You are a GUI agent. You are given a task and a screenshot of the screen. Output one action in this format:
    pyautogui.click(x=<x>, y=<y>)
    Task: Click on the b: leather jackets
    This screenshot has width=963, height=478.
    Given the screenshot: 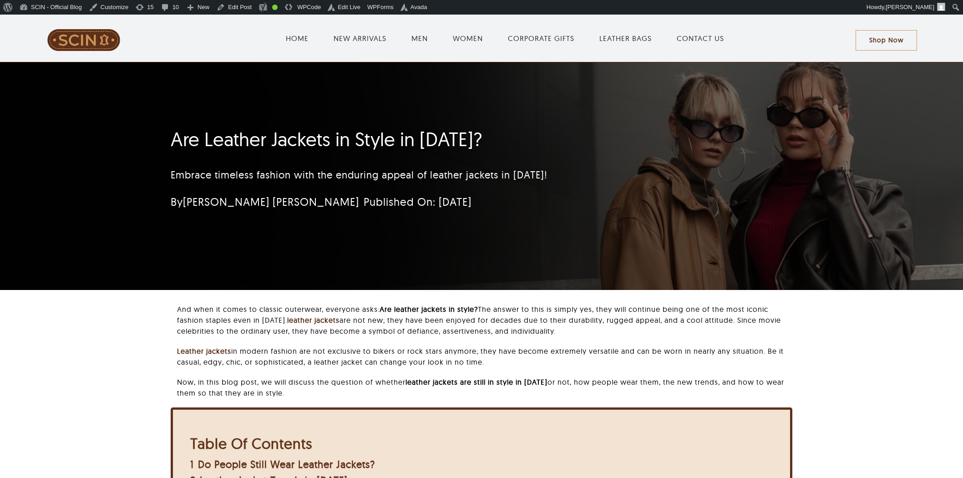 What is the action you would take?
    pyautogui.click(x=313, y=320)
    